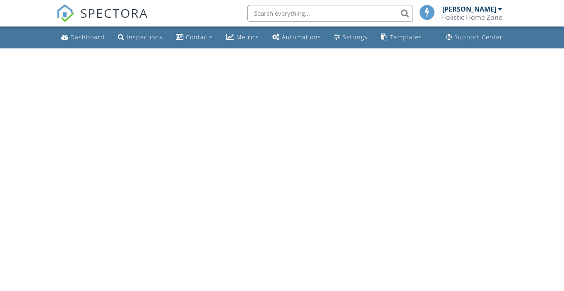 Image resolution: width=564 pixels, height=291 pixels. I want to click on a: Automations (Basic), so click(297, 37).